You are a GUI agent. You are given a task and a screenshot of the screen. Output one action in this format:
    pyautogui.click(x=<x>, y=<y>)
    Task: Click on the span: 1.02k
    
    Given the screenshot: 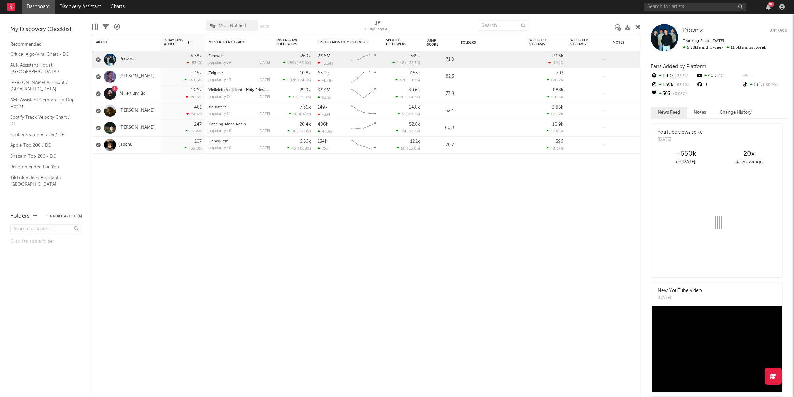 What is the action you would take?
    pyautogui.click(x=292, y=80)
    